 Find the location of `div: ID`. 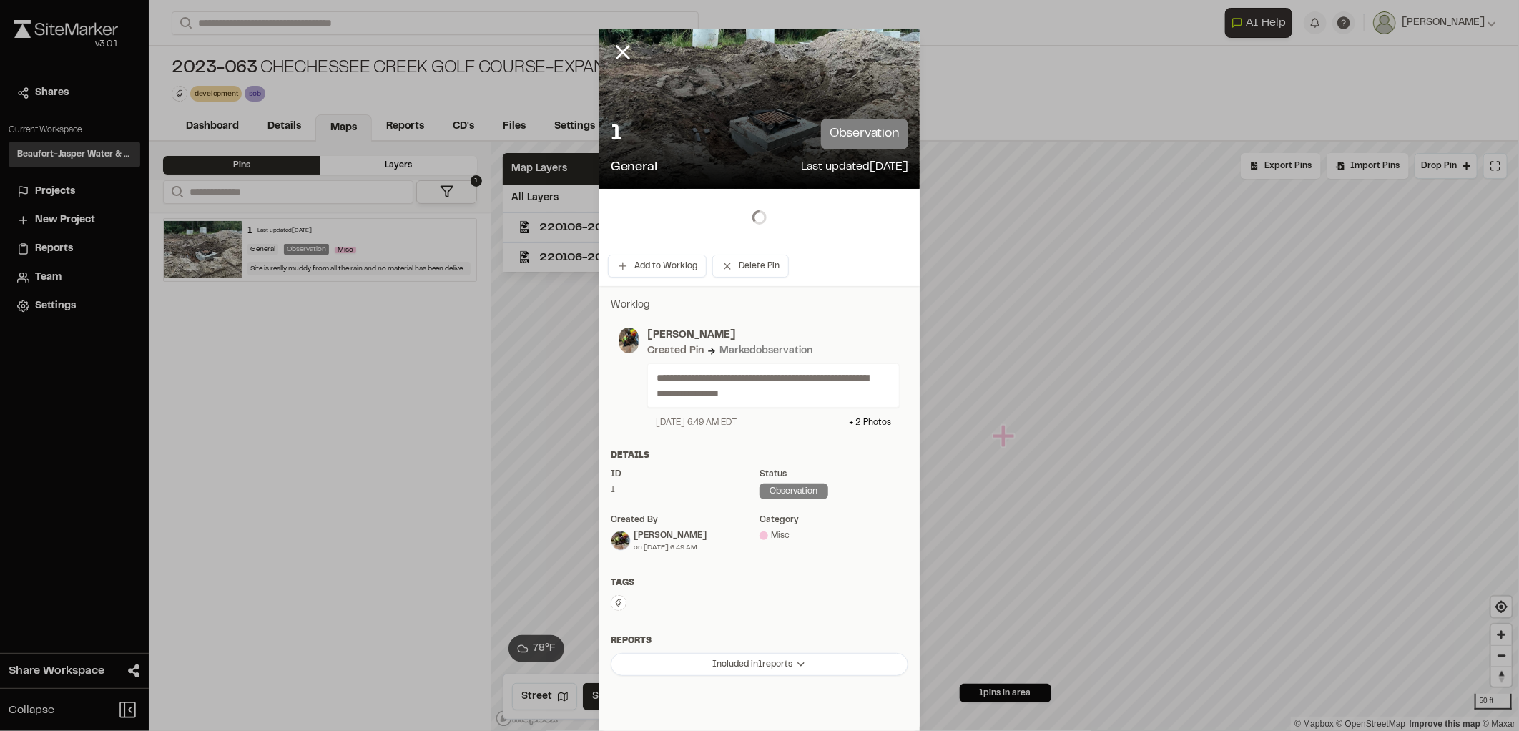

div: ID is located at coordinates (685, 474).